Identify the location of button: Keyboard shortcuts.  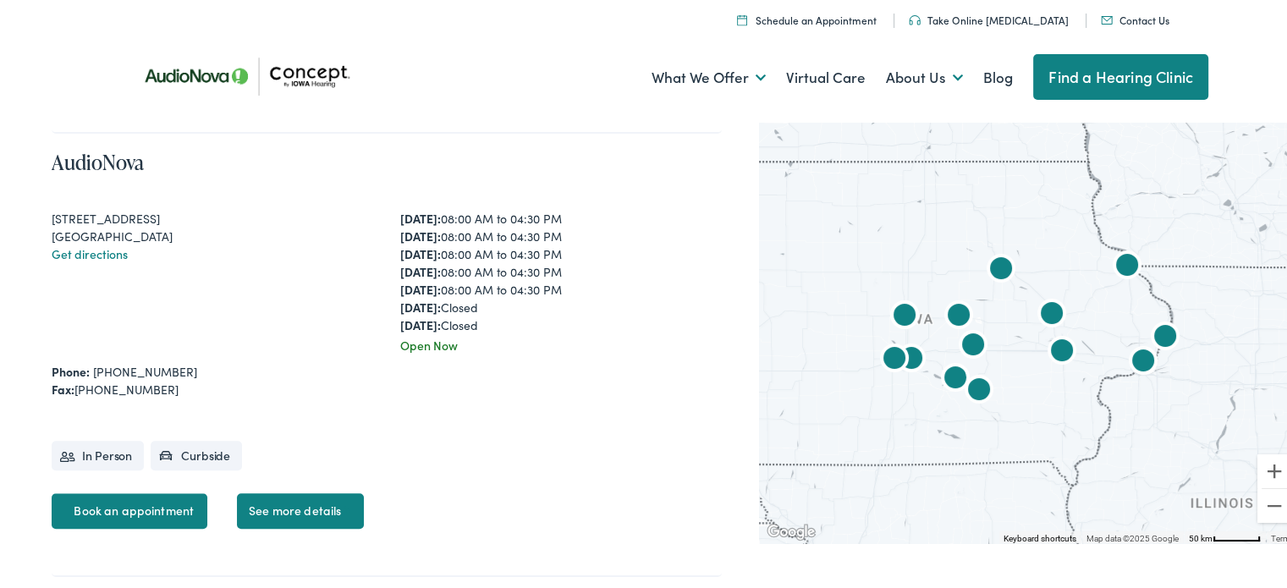
(1040, 536).